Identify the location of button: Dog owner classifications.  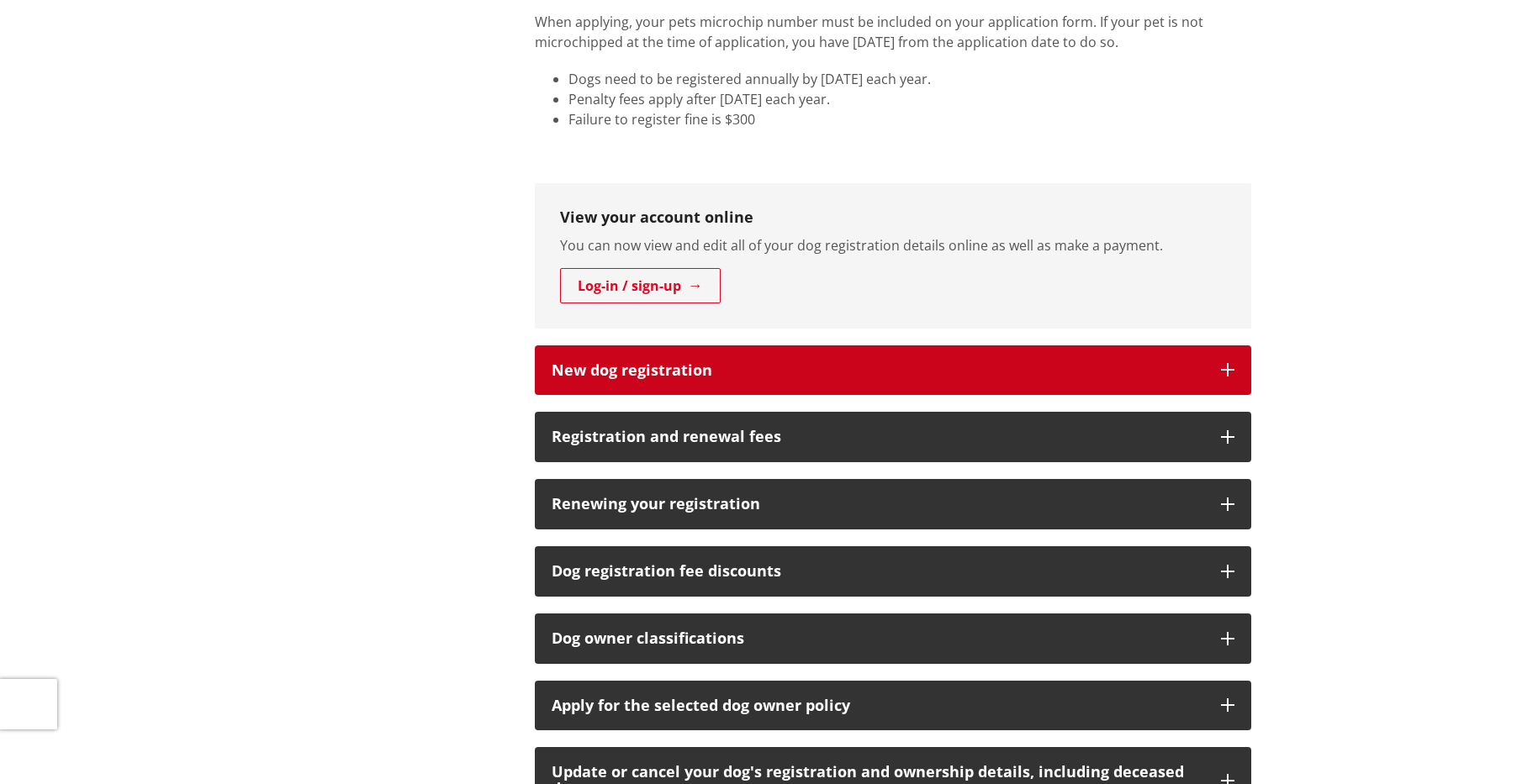
(893, 639).